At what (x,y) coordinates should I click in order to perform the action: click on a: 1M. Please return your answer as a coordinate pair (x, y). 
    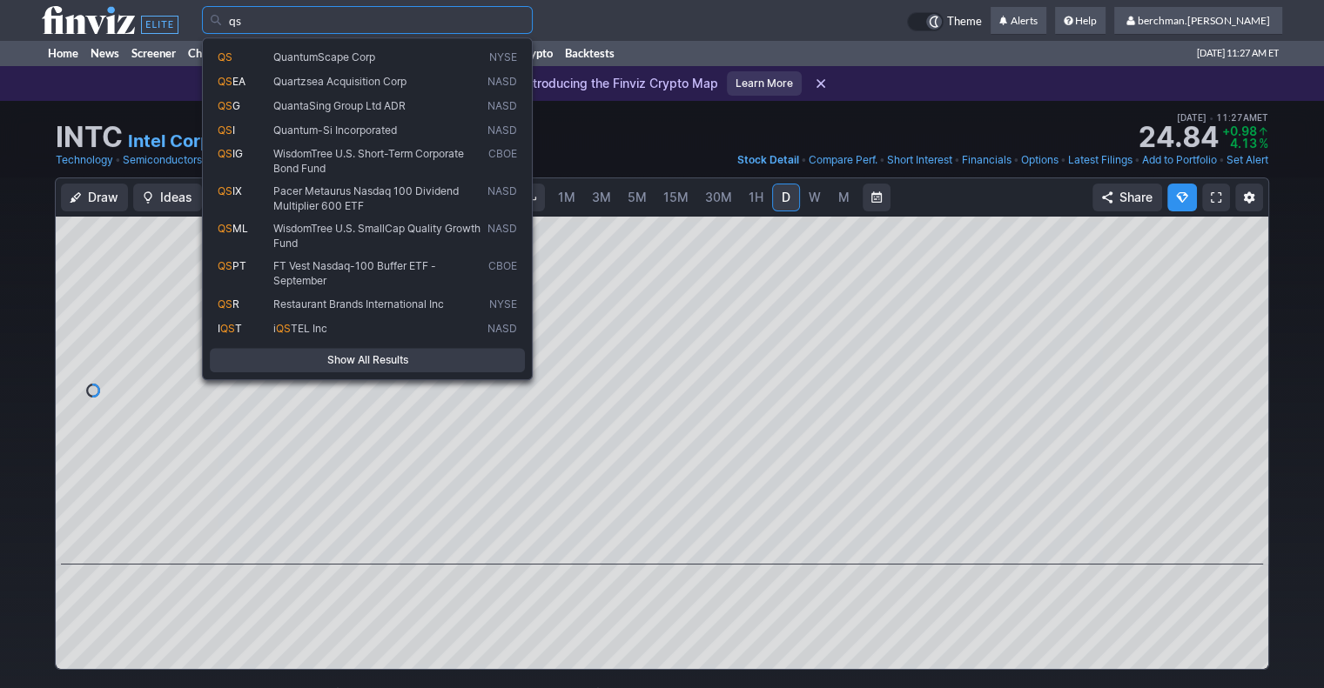
    Looking at the image, I should click on (567, 198).